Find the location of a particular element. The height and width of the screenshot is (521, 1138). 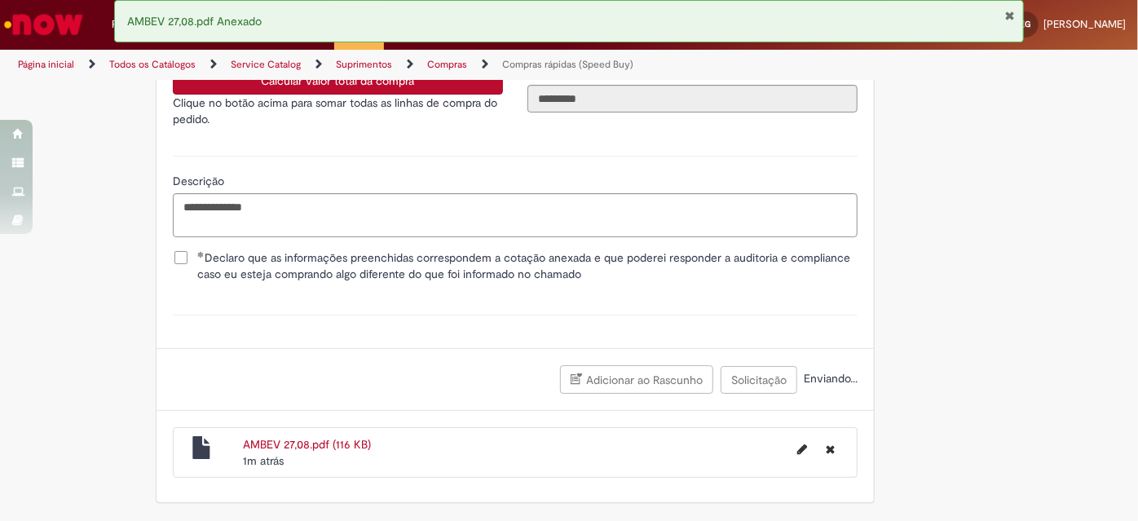

span: EG is located at coordinates (1026, 24).